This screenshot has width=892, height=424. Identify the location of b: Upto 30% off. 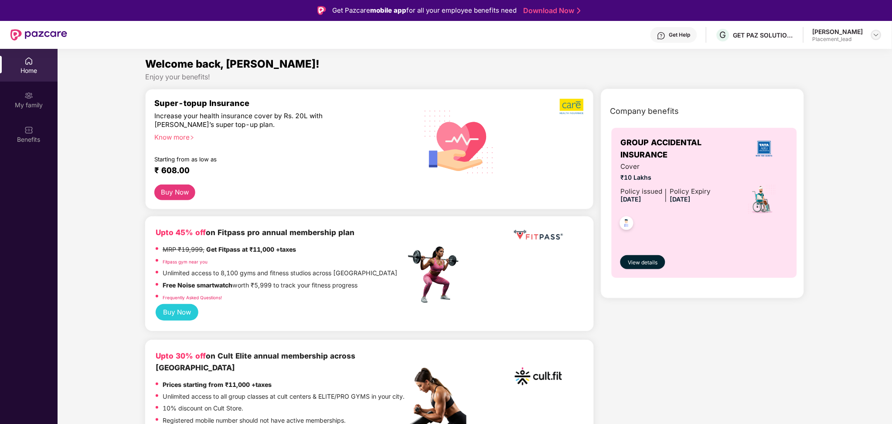
(181, 355).